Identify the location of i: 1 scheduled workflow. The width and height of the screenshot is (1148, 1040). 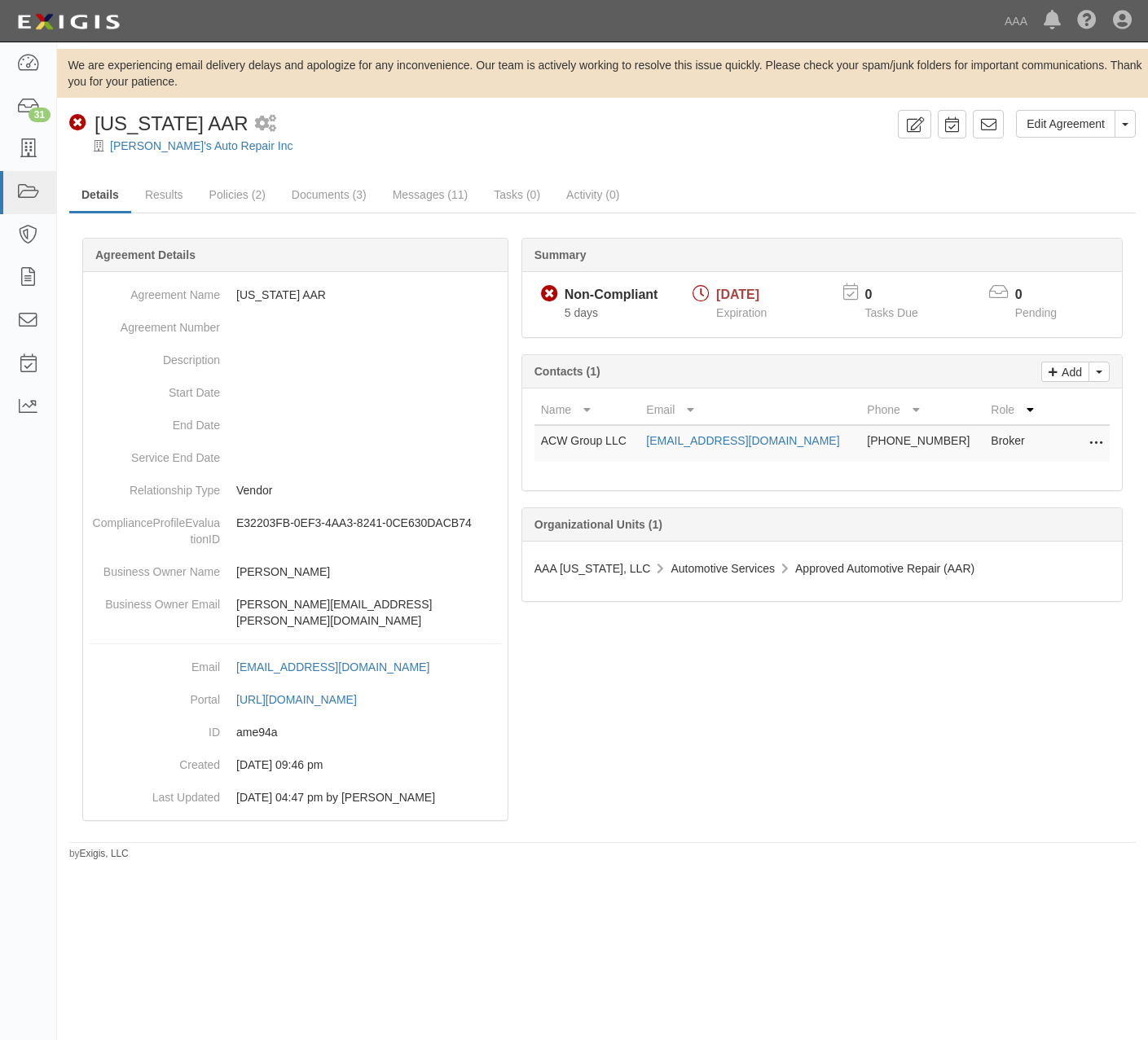
(266, 124).